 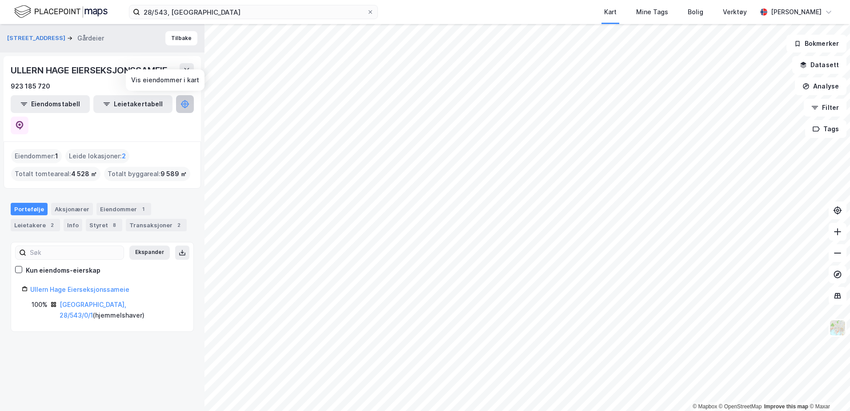 I want to click on img: Z, so click(x=837, y=327).